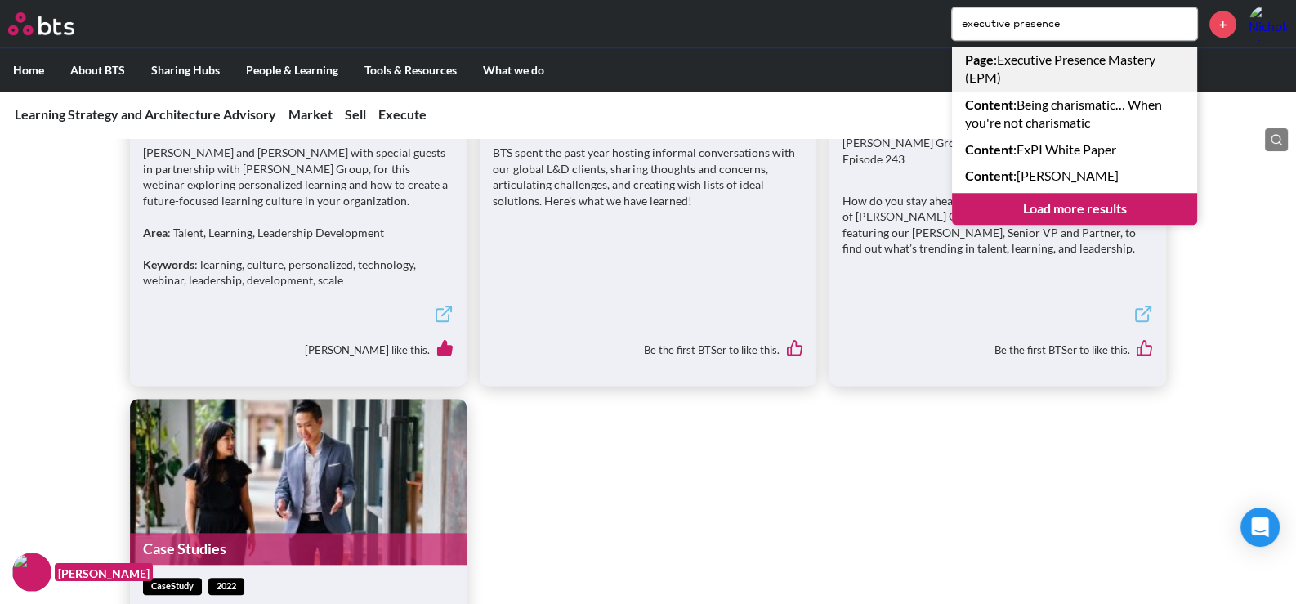 The height and width of the screenshot is (604, 1296). I want to click on a: Learning Strategy and Architecture Advisory, so click(145, 114).